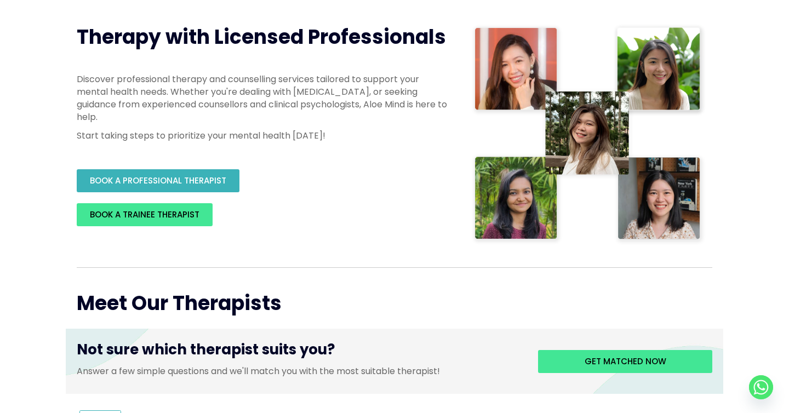 The image size is (789, 413). I want to click on span: BOOK A TRAINEE THERAPIST, so click(145, 214).